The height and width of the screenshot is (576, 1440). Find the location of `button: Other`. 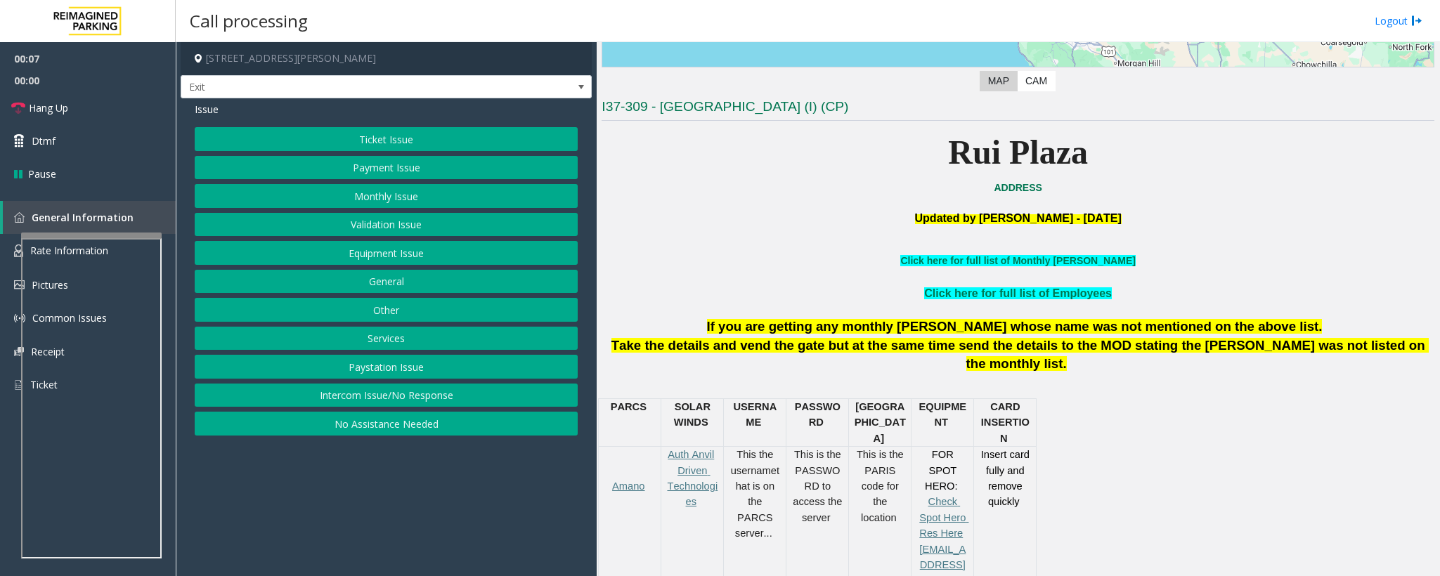

button: Other is located at coordinates (386, 310).